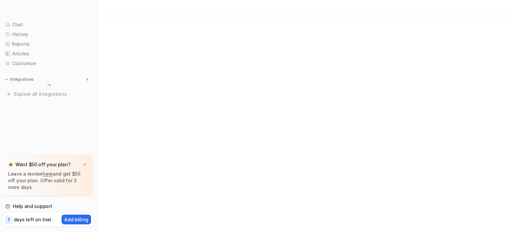 The width and height of the screenshot is (514, 232). Describe the element at coordinates (9, 220) in the screenshot. I see `p: 7` at that location.